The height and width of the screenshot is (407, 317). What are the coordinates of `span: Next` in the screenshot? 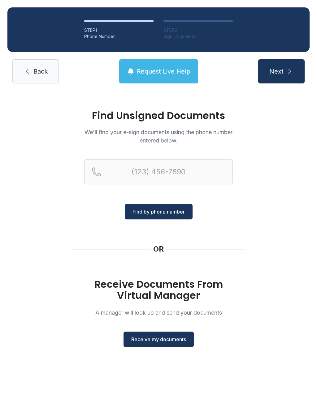 It's located at (276, 71).